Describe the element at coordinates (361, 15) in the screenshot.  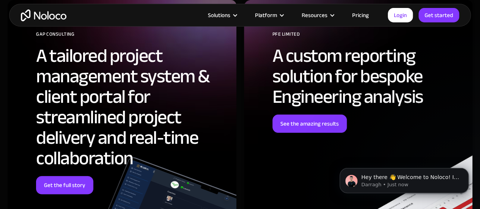
I see `a: Pricing` at that location.